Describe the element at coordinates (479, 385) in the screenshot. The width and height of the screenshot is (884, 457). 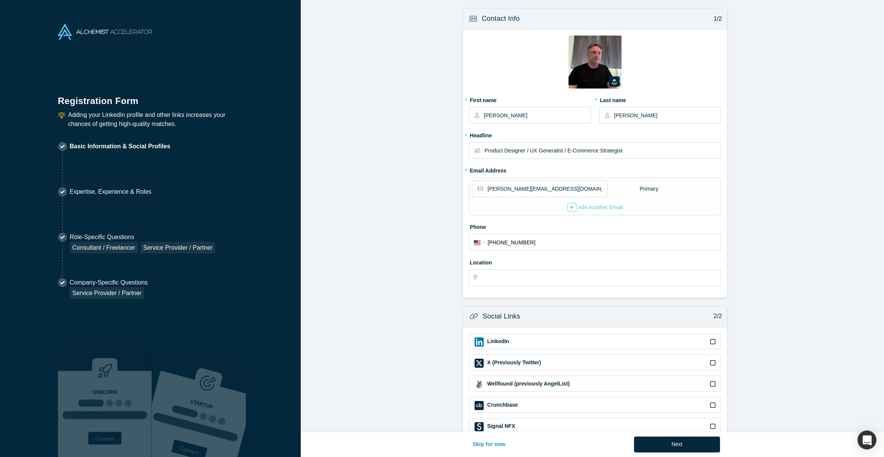
I see `img: Wellfound (previously AngelList) icon` at that location.